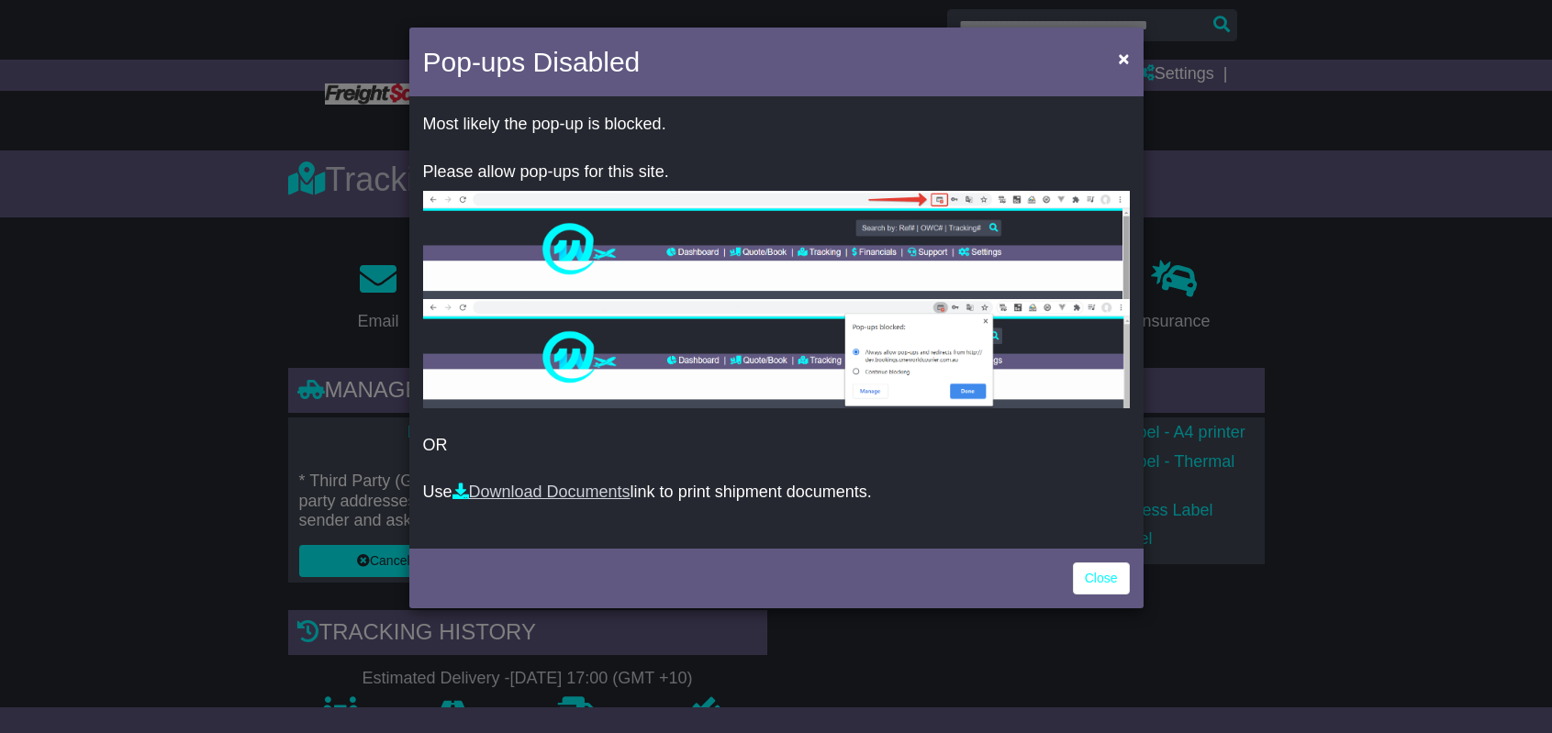 The width and height of the screenshot is (1552, 733). What do you see at coordinates (1124, 58) in the screenshot?
I see `button: Close` at bounding box center [1124, 58].